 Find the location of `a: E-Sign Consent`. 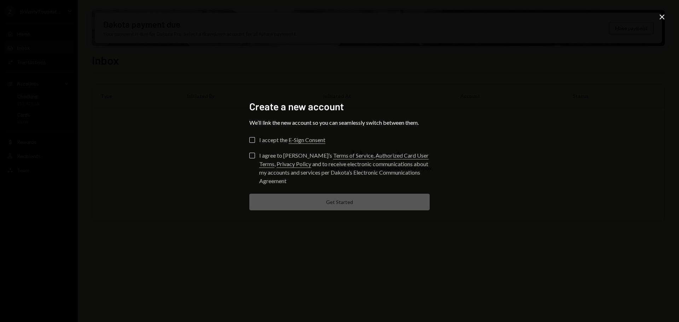

a: E-Sign Consent is located at coordinates (307, 140).